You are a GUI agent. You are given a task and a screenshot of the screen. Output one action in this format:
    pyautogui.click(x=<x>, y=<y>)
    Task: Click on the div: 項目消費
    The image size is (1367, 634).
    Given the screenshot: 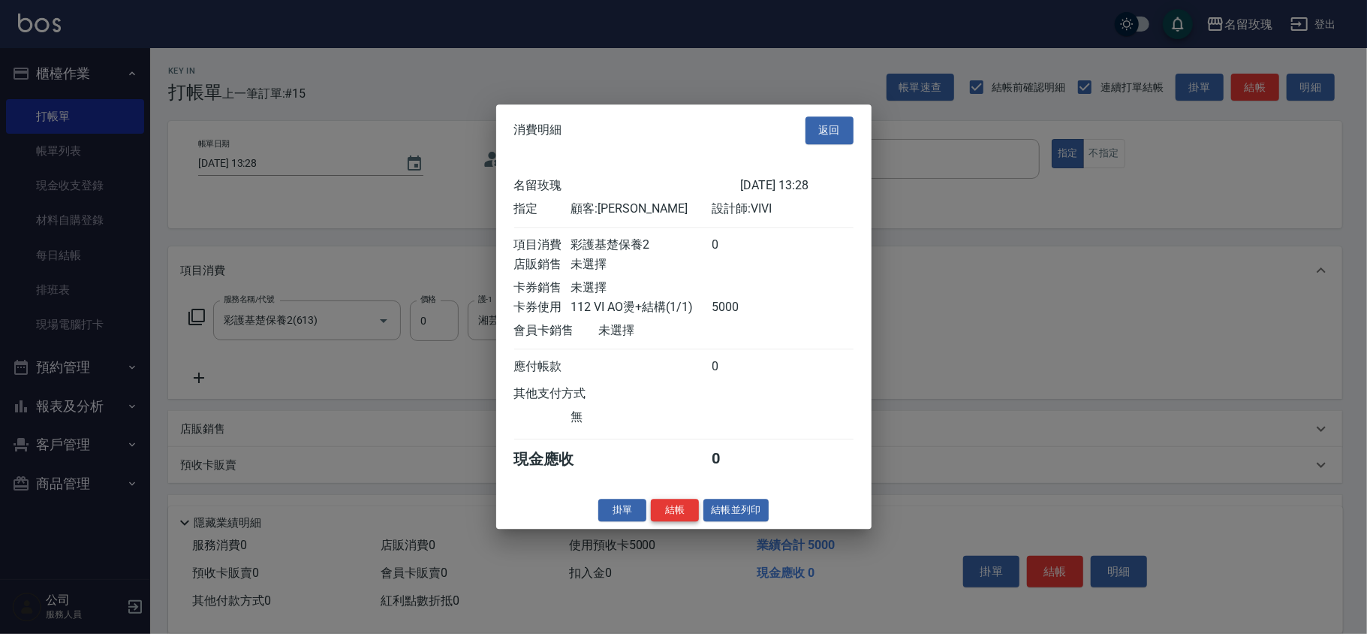 What is the action you would take?
    pyautogui.click(x=542, y=245)
    